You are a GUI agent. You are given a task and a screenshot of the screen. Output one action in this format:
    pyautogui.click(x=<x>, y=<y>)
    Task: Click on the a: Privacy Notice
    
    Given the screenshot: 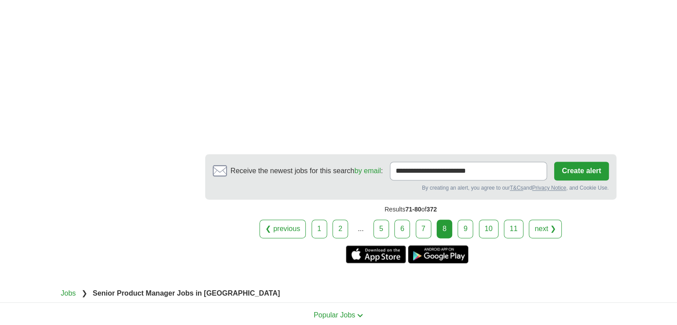 What is the action you would take?
    pyautogui.click(x=549, y=188)
    